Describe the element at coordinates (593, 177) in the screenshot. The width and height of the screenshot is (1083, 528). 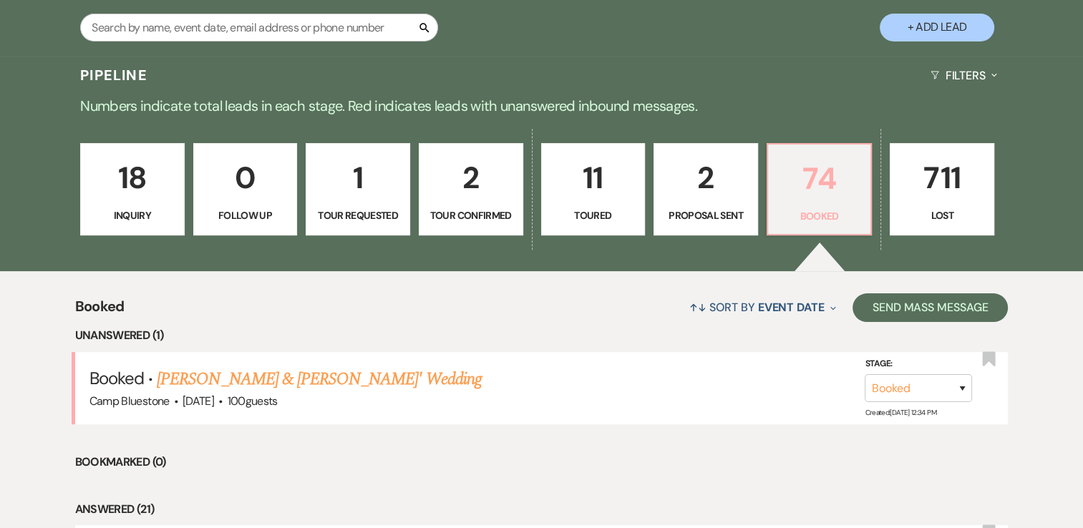
I see `p: 11` at that location.